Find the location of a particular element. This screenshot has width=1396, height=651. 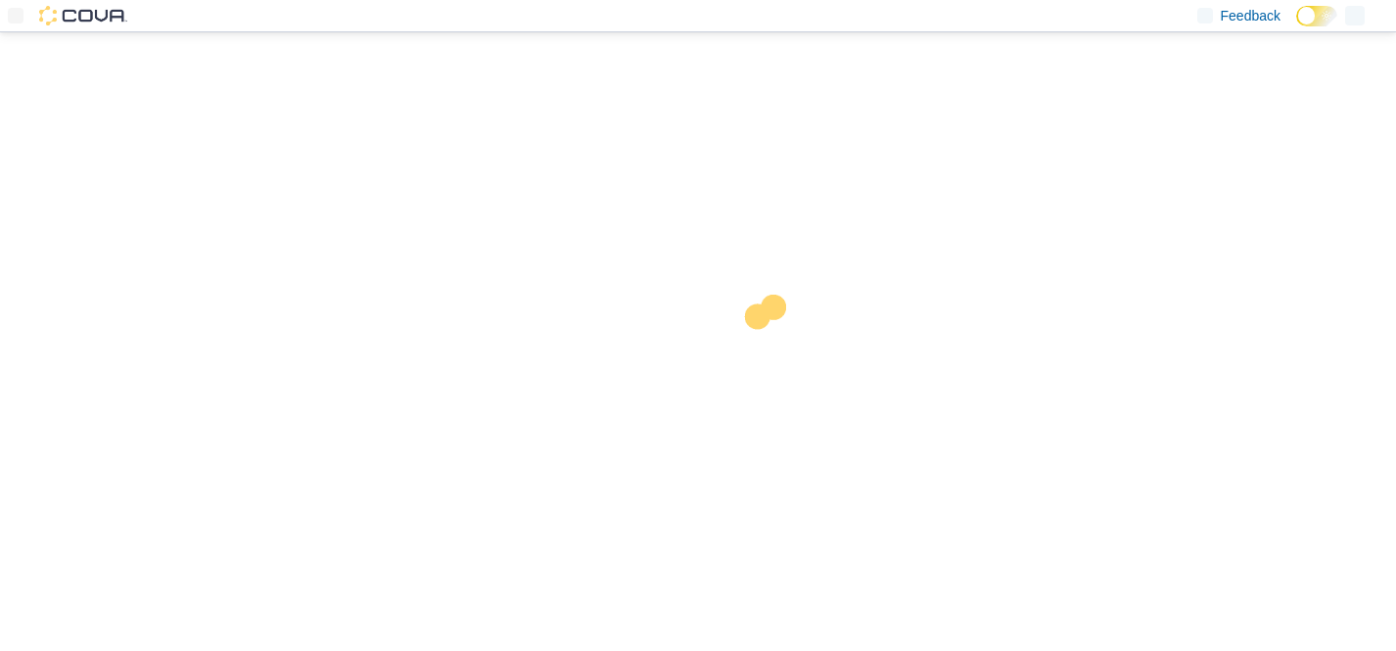

img: Cova is located at coordinates (83, 16).